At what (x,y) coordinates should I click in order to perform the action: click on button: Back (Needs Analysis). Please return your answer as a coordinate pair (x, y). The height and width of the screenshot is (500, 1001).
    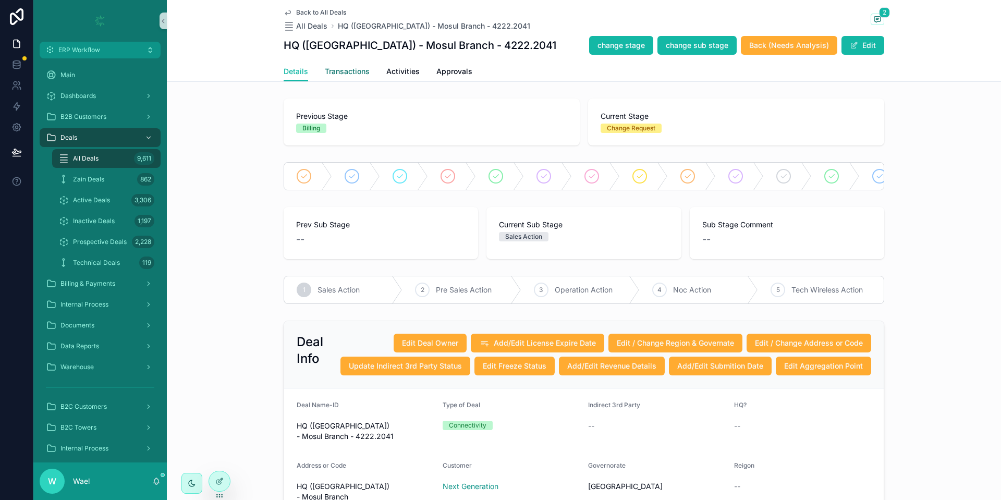
    Looking at the image, I should click on (789, 45).